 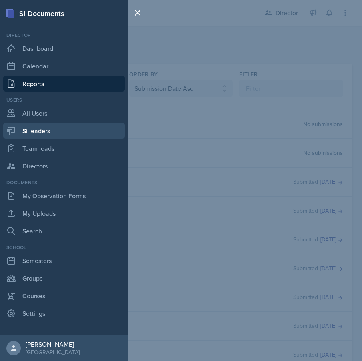 I want to click on a: All Users, so click(x=64, y=113).